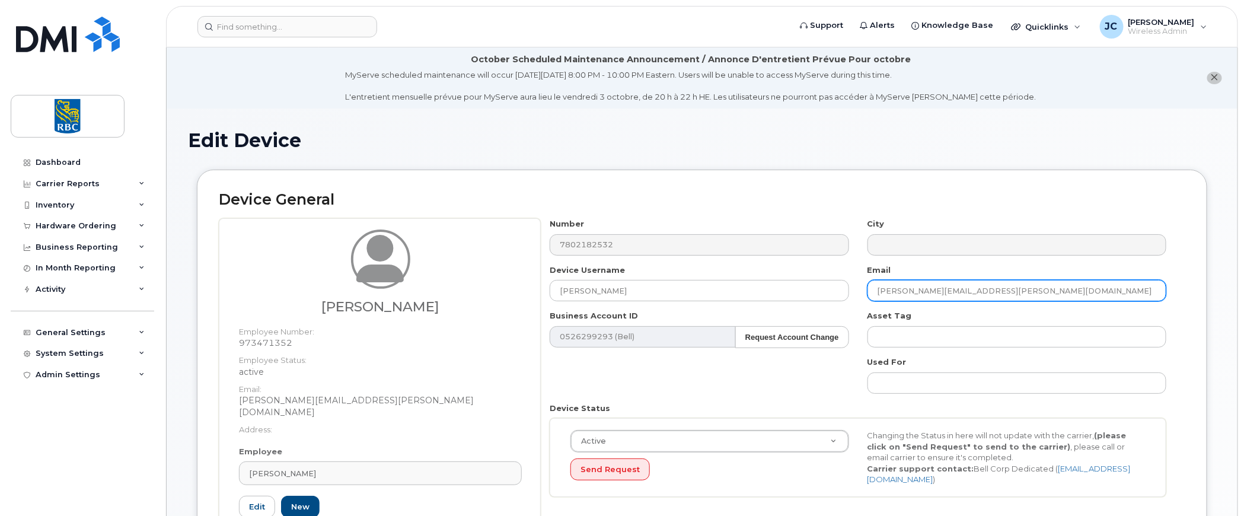 The width and height of the screenshot is (1244, 516). What do you see at coordinates (610, 469) in the screenshot?
I see `button: Send Request` at bounding box center [610, 469].